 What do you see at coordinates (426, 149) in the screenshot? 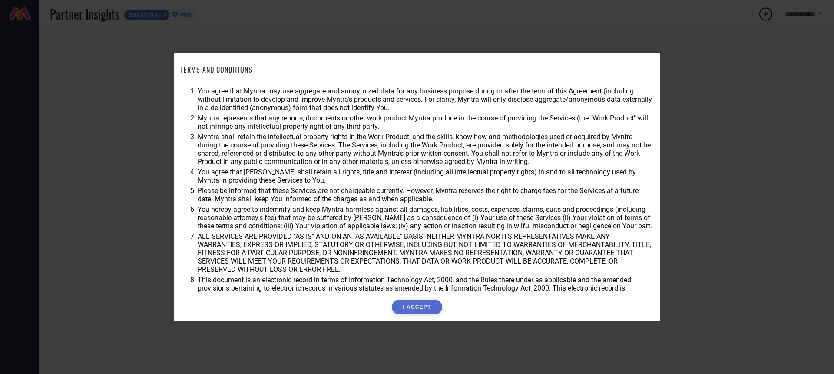
I see `li: Myntra shall retain the intellectual property rights in the Work Product, and the skills, know-ho...` at bounding box center [426, 149].